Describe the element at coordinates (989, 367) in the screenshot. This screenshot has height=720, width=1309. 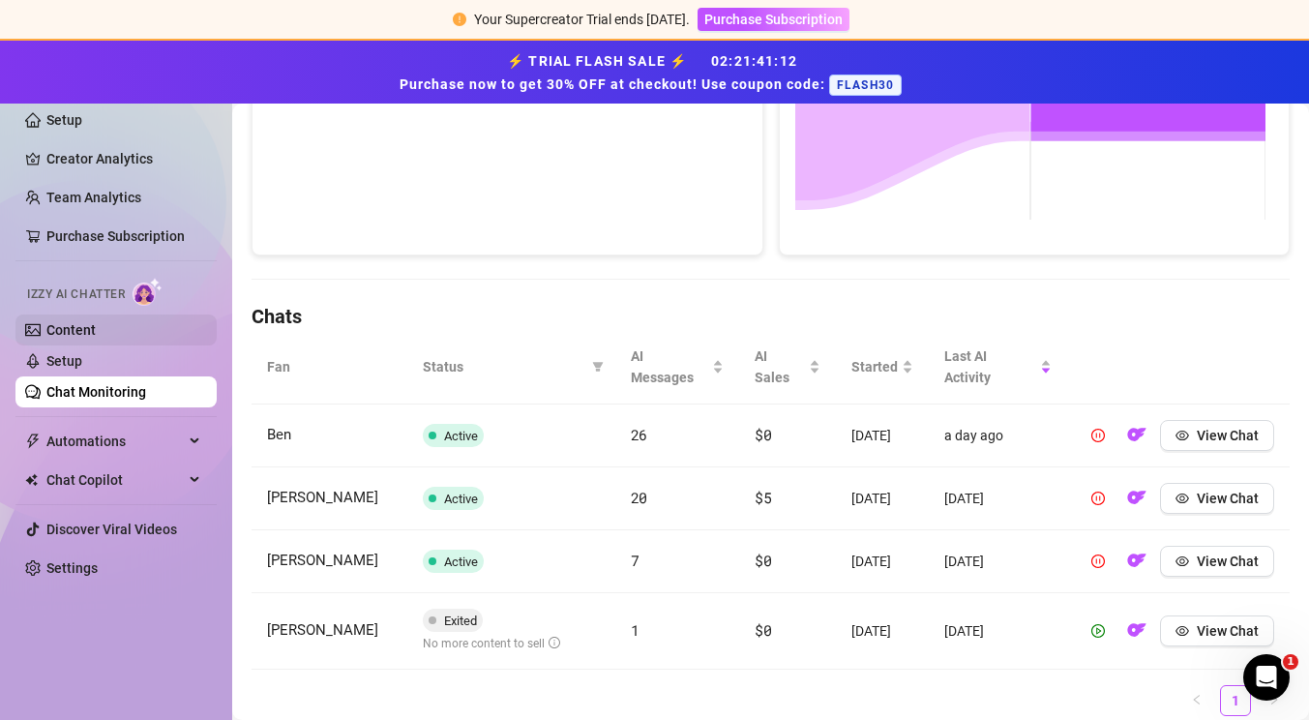
I see `span: Last AI Activity` at that location.